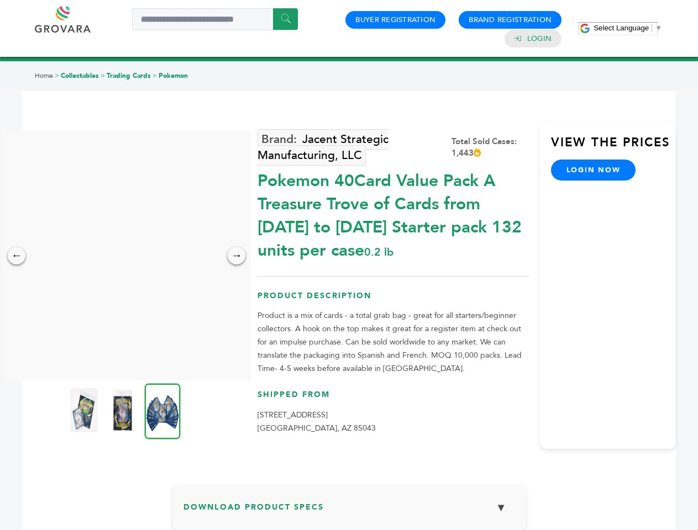 The image size is (698, 530). I want to click on h3: Shipped From, so click(393, 399).